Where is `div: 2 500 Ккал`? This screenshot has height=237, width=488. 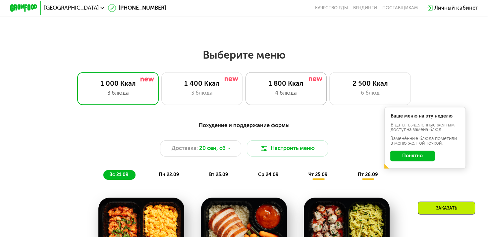
div: 2 500 Ккал is located at coordinates (370, 83).